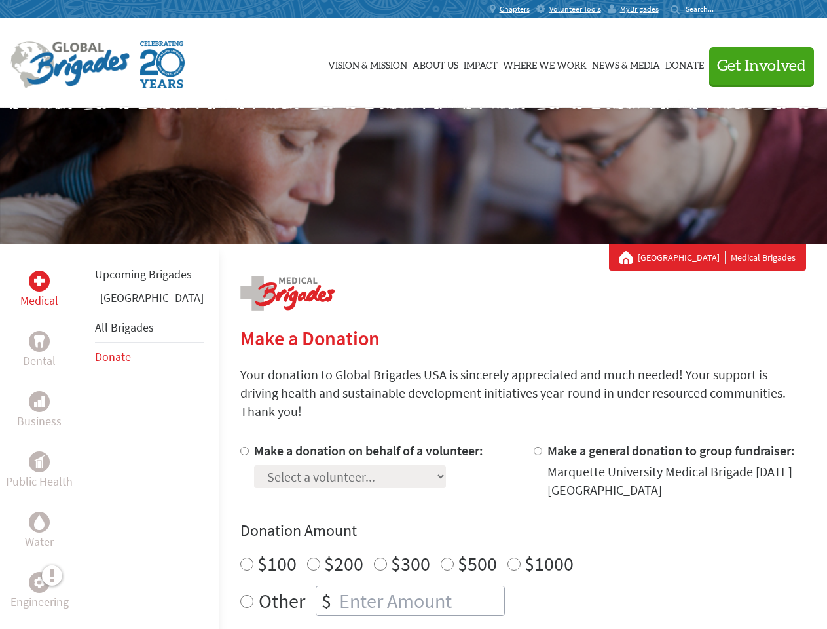 Image resolution: width=827 pixels, height=629 pixels. I want to click on p: Public Health, so click(39, 481).